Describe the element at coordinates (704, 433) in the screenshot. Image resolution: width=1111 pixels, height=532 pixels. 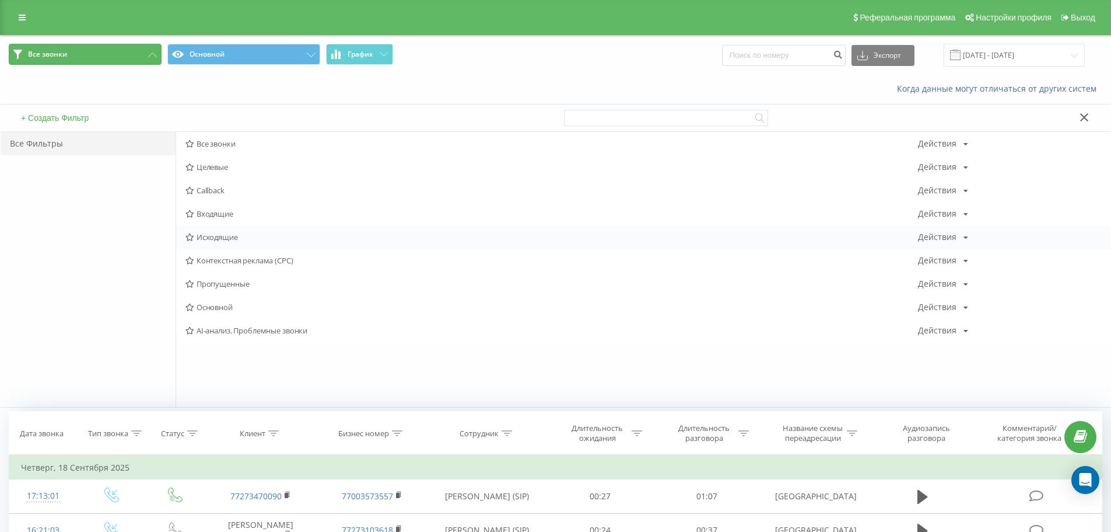
I see `div: Длительность разговора` at that location.